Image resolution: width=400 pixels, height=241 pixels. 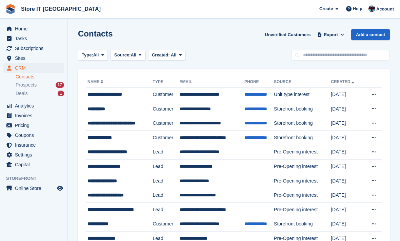 What do you see at coordinates (60, 85) in the screenshot?
I see `div: 17` at bounding box center [60, 85].